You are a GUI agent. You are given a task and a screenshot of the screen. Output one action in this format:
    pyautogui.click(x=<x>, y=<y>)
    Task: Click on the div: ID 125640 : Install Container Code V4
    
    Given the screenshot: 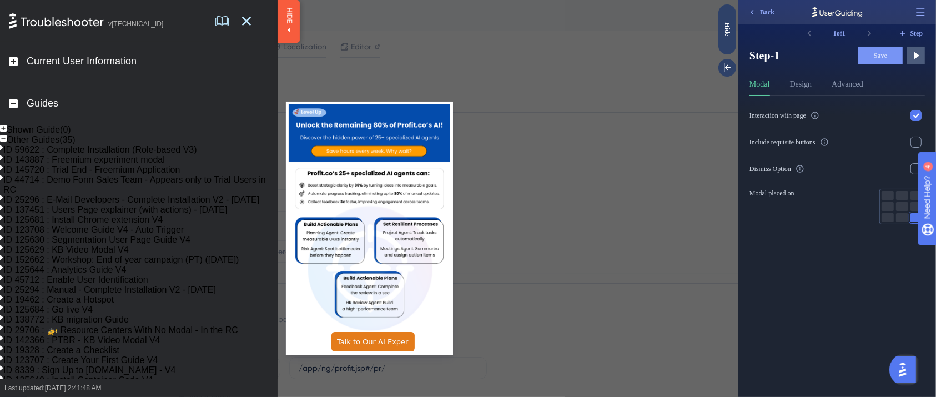 What is the action you would take?
    pyautogui.click(x=78, y=380)
    